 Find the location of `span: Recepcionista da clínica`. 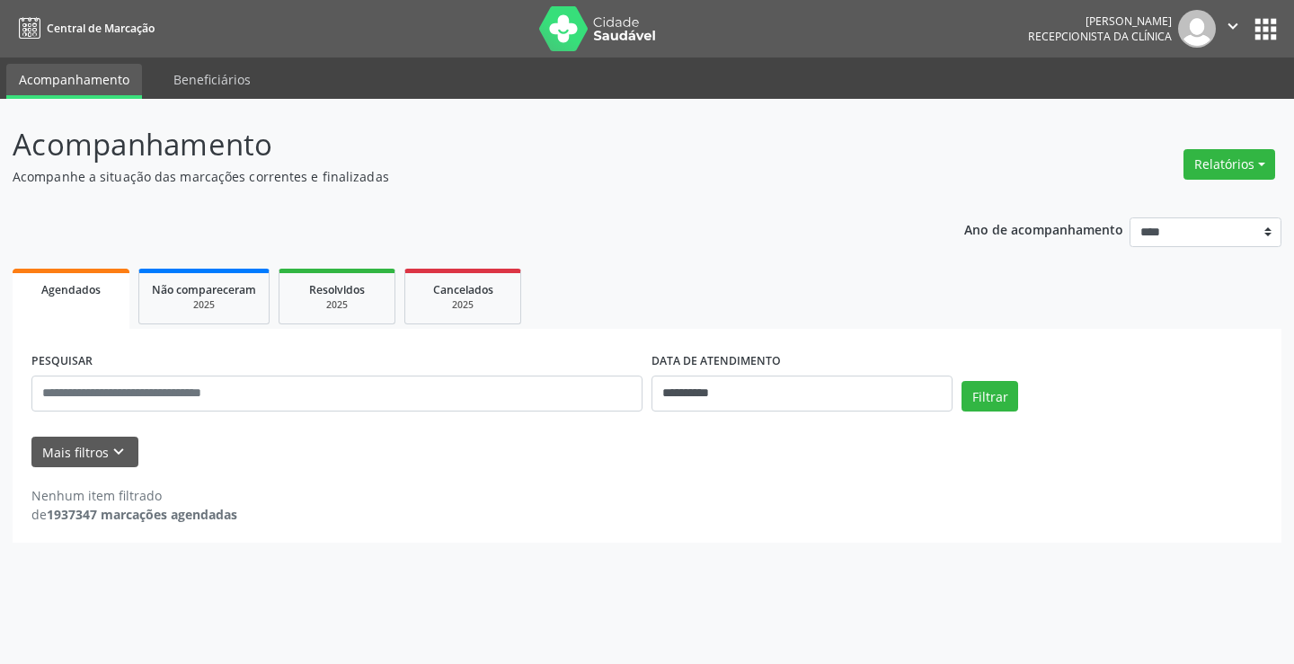

span: Recepcionista da clínica is located at coordinates (1100, 36).